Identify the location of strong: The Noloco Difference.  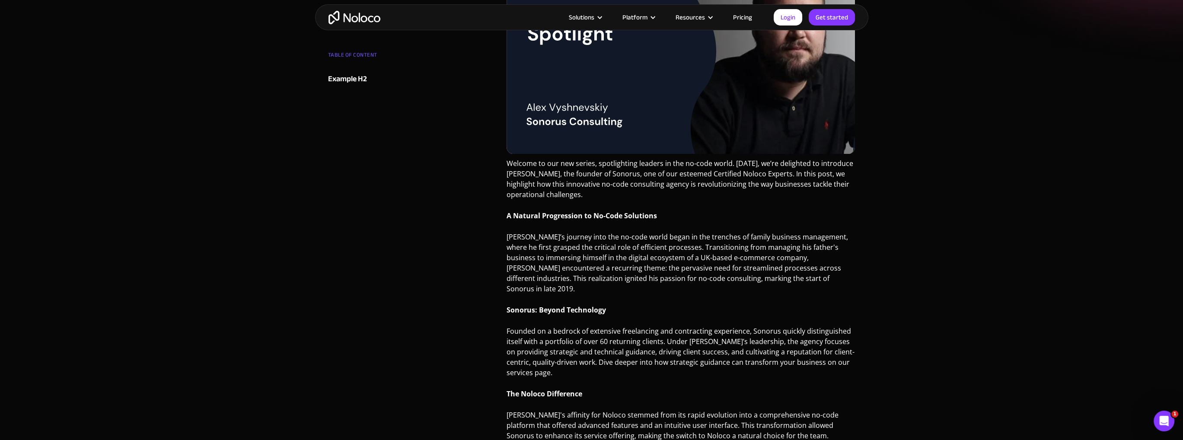
(544, 394).